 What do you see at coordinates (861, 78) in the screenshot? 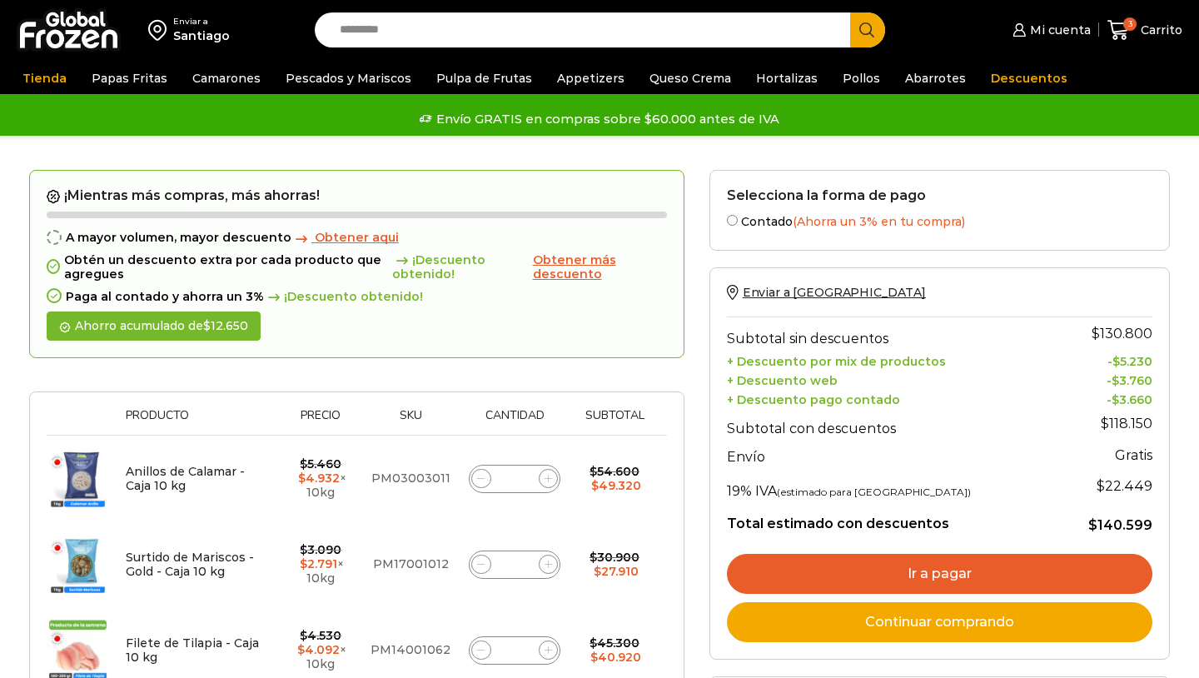
I see `a: Pollos` at bounding box center [861, 78].